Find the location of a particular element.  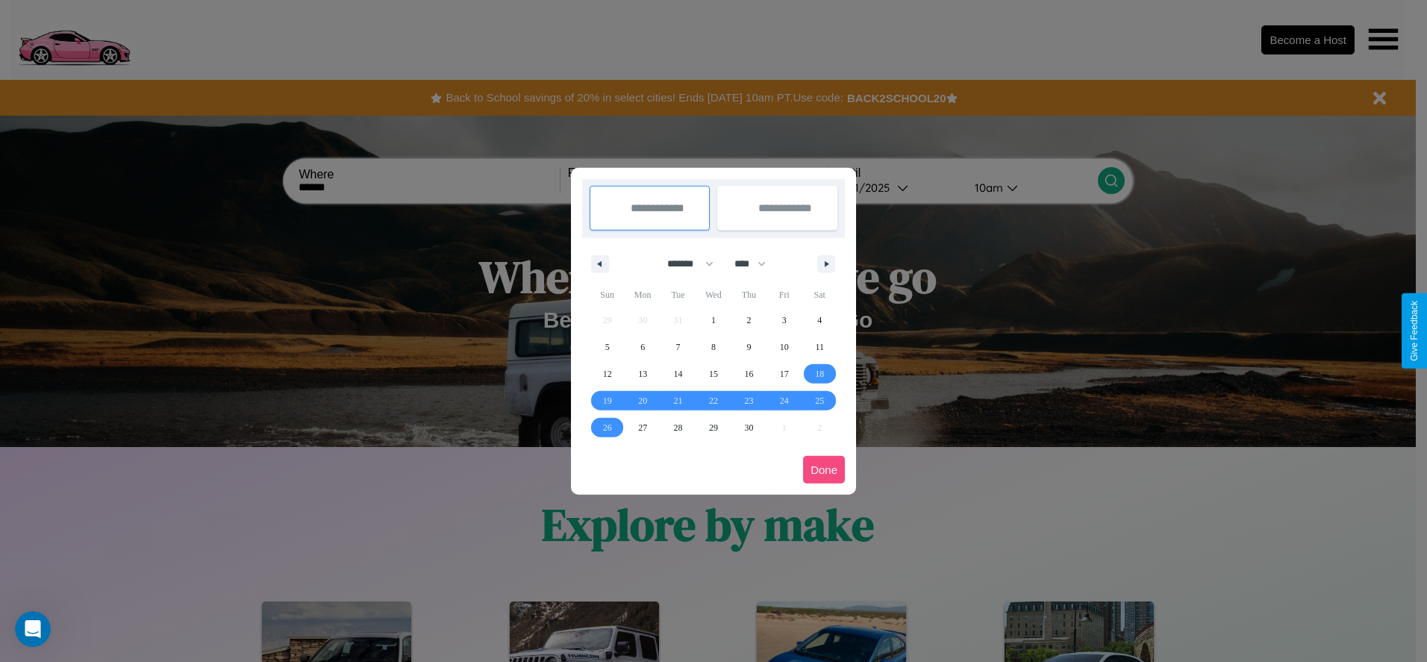

span: Tue is located at coordinates (678, 295).